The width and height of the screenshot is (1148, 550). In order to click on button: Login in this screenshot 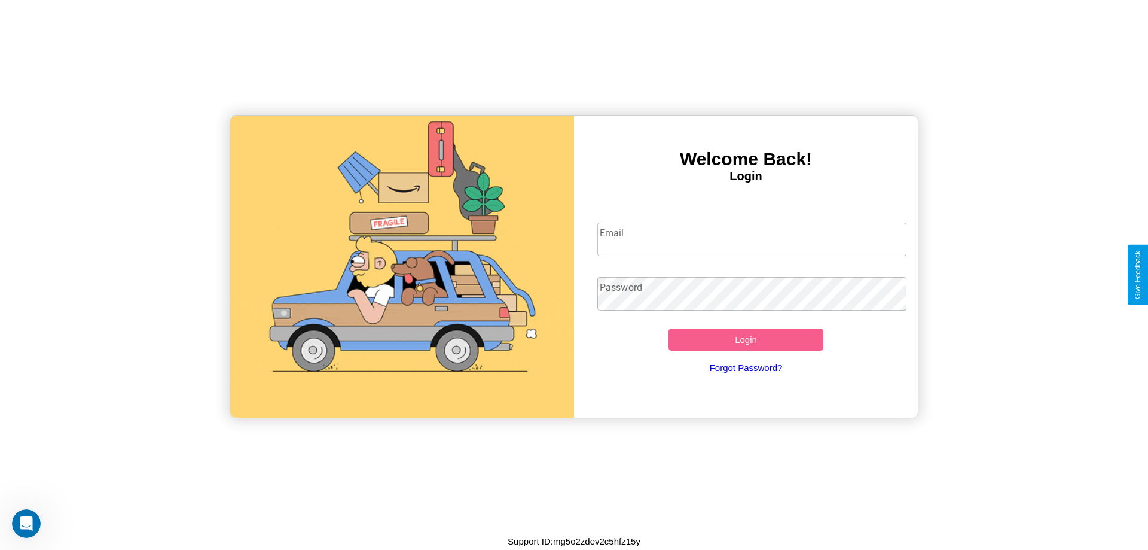, I will do `click(746, 339)`.